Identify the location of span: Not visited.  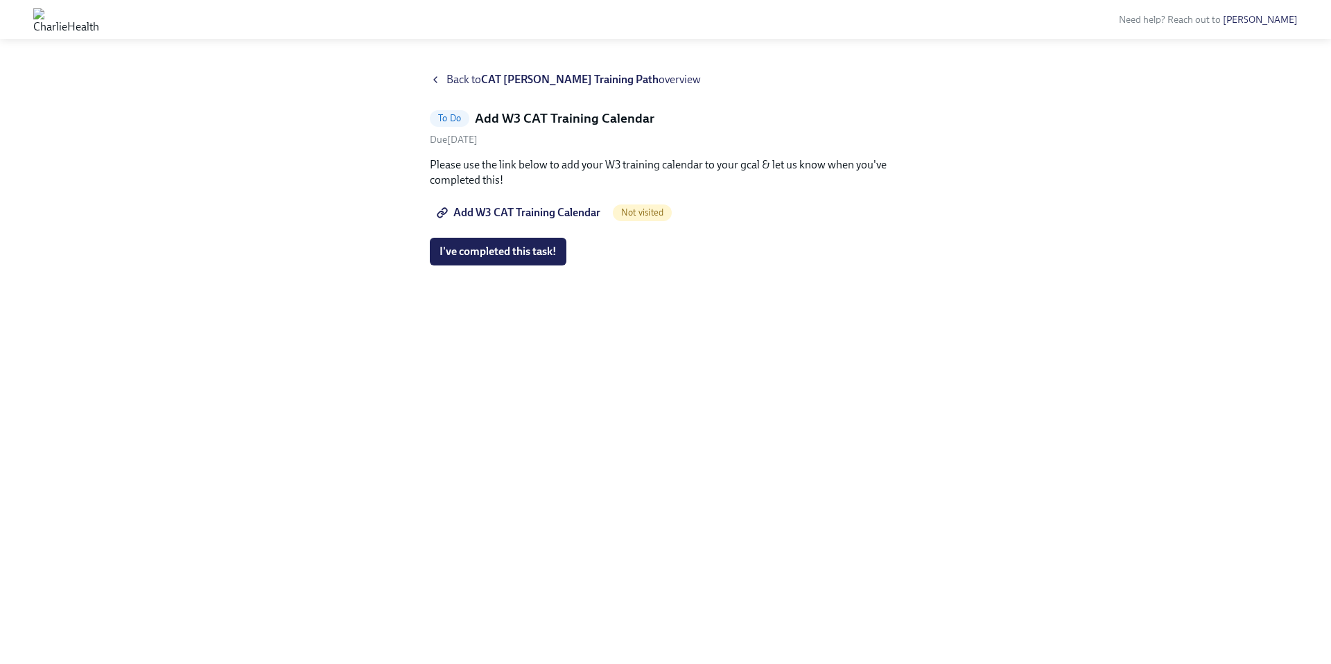
(642, 212).